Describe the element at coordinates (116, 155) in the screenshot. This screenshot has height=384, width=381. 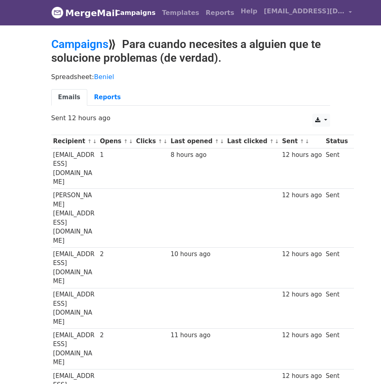
I see `div: 1` at that location.